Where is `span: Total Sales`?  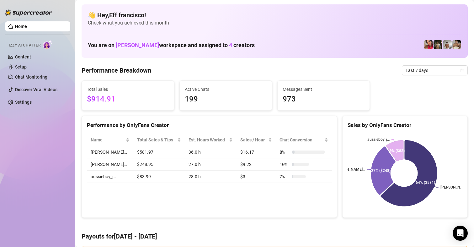 span: Total Sales is located at coordinates (128, 89).